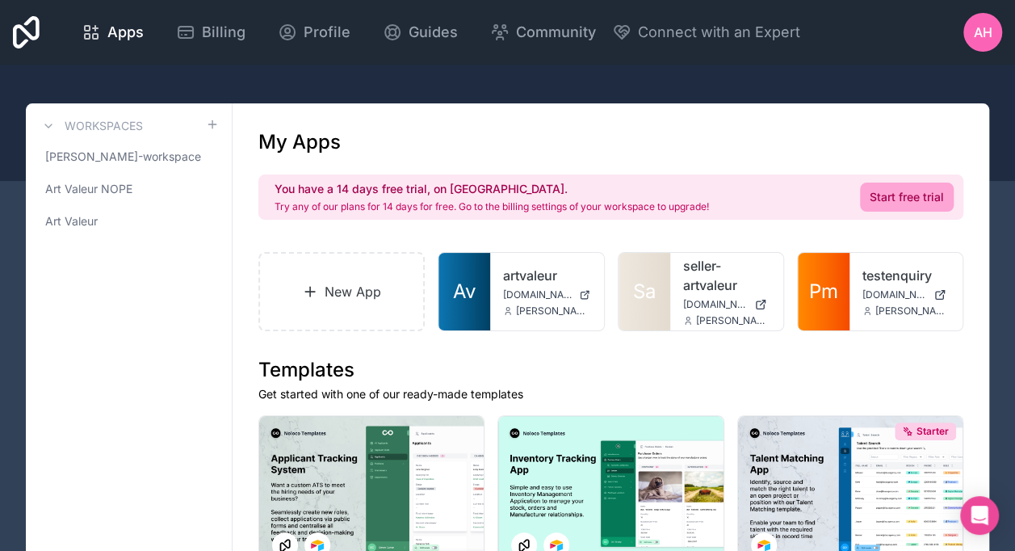 Image resolution: width=1015 pixels, height=551 pixels. Describe the element at coordinates (299, 142) in the screenshot. I see `h1: My Apps` at that location.